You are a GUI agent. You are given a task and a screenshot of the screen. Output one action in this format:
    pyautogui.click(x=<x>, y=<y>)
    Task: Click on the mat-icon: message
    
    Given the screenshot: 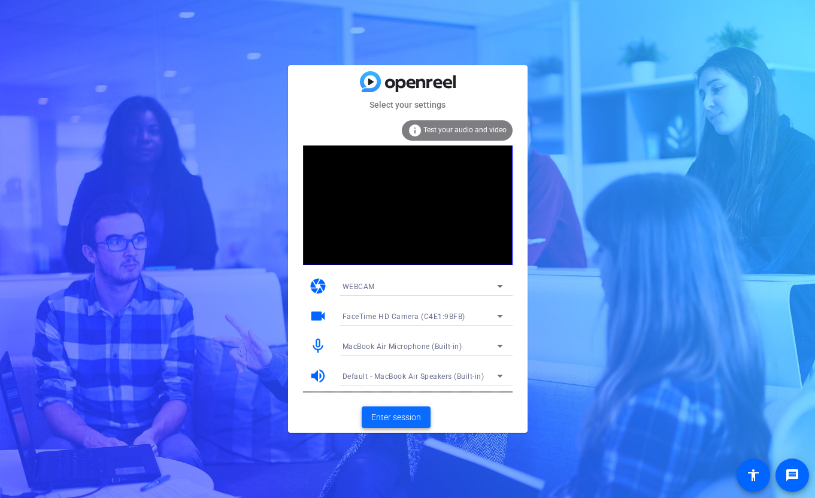 What is the action you would take?
    pyautogui.click(x=793, y=476)
    